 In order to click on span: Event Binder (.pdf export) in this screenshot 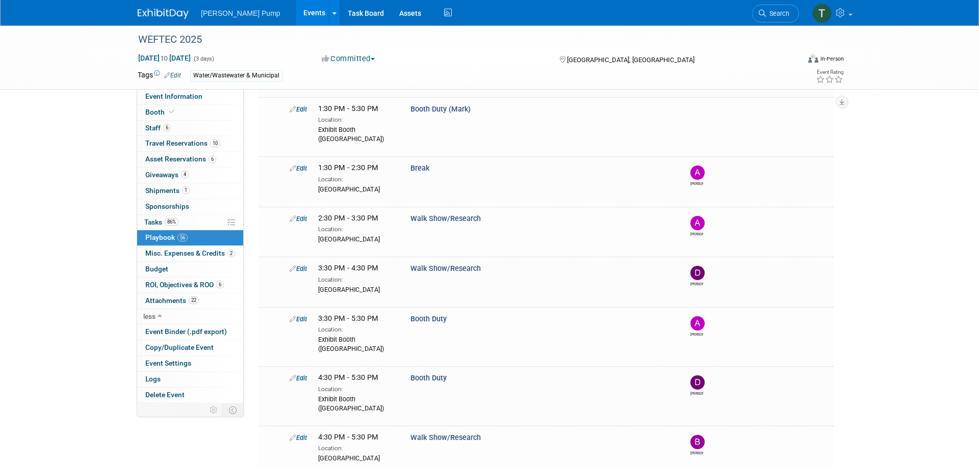, I will do `click(186, 332)`.